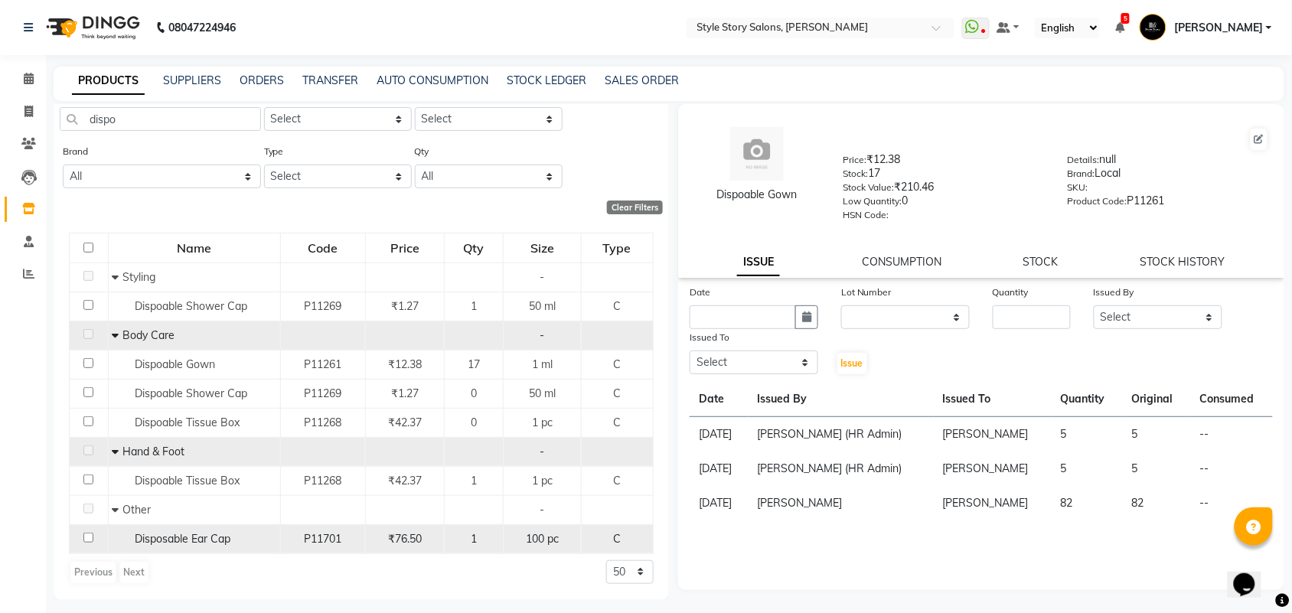 The width and height of the screenshot is (1292, 613). Describe the element at coordinates (547, 80) in the screenshot. I see `a: STOCK LEDGER` at that location.